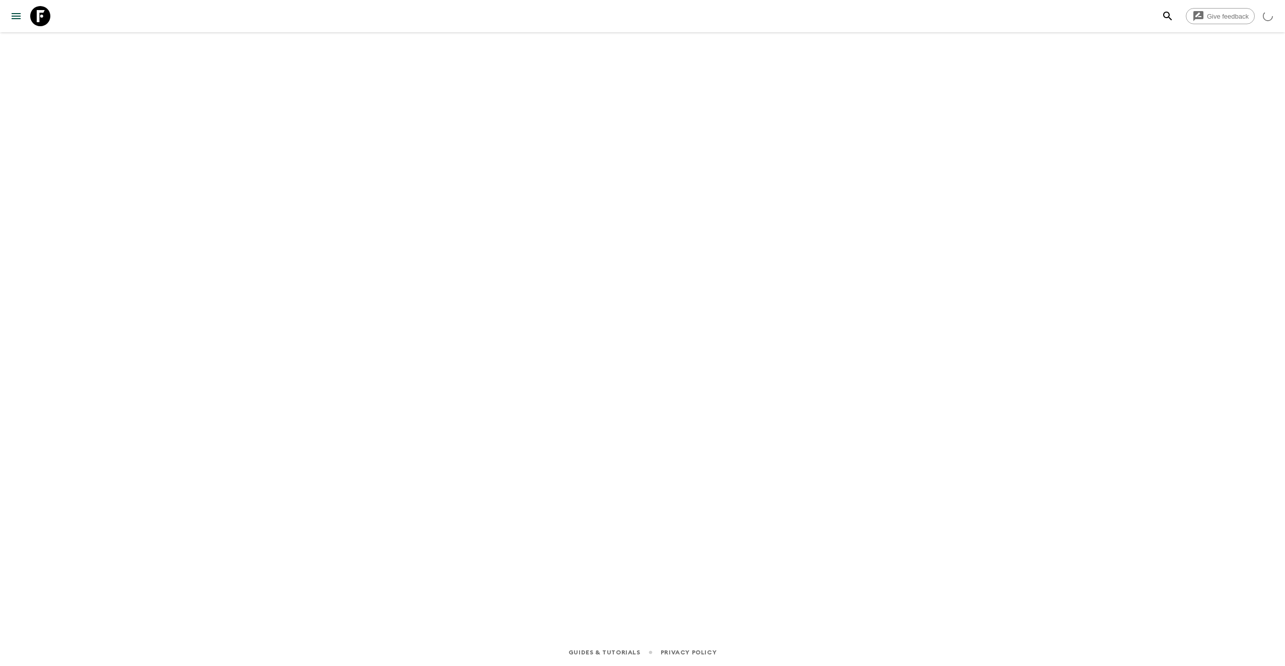 Image resolution: width=1285 pixels, height=666 pixels. Describe the element at coordinates (16, 16) in the screenshot. I see `button: menu` at that location.